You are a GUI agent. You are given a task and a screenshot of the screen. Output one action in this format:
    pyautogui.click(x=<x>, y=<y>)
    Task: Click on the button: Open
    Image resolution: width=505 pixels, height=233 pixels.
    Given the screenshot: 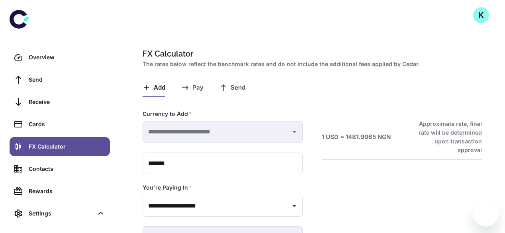 What is the action you would take?
    pyautogui.click(x=294, y=206)
    